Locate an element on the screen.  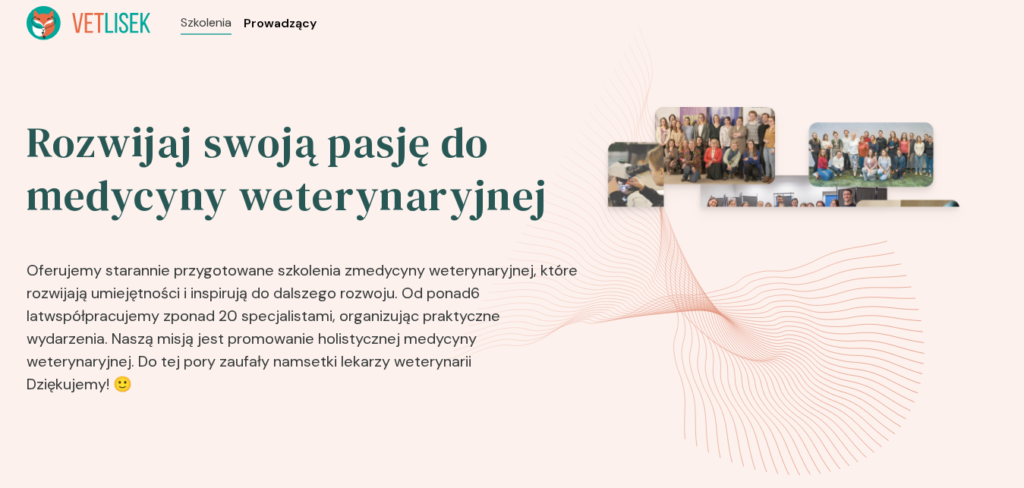
span: Prowadzący is located at coordinates (280, 24).